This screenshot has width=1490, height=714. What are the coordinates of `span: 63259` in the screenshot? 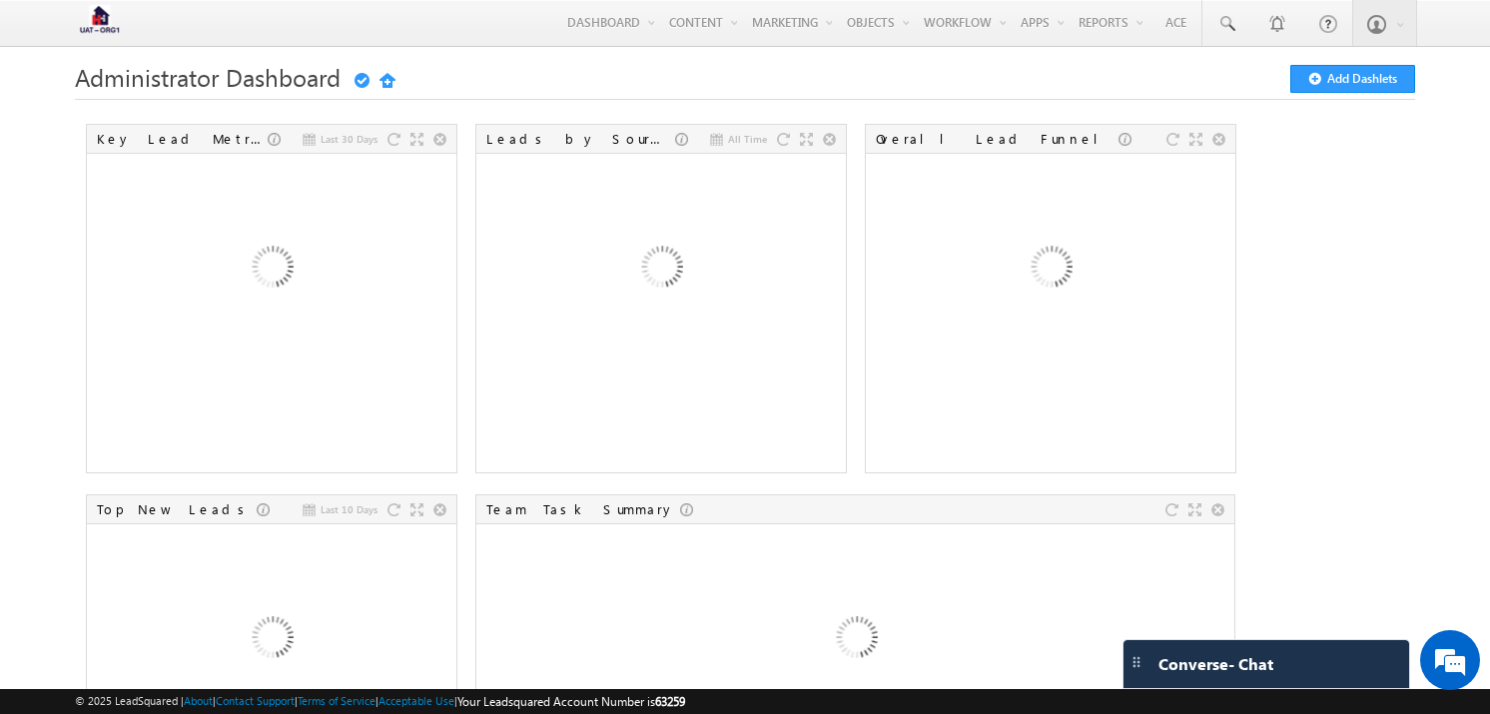 It's located at (670, 701).